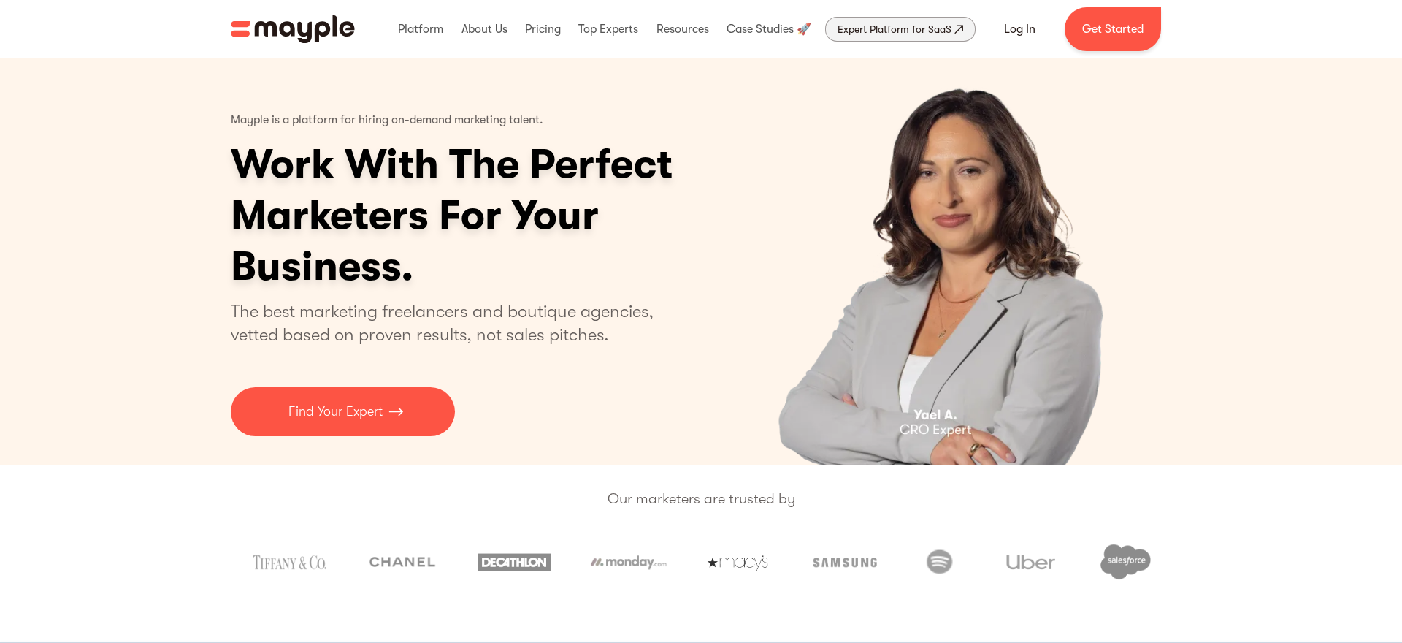 This screenshot has height=643, width=1402. Describe the element at coordinates (1113, 29) in the screenshot. I see `a: Get Started` at that location.